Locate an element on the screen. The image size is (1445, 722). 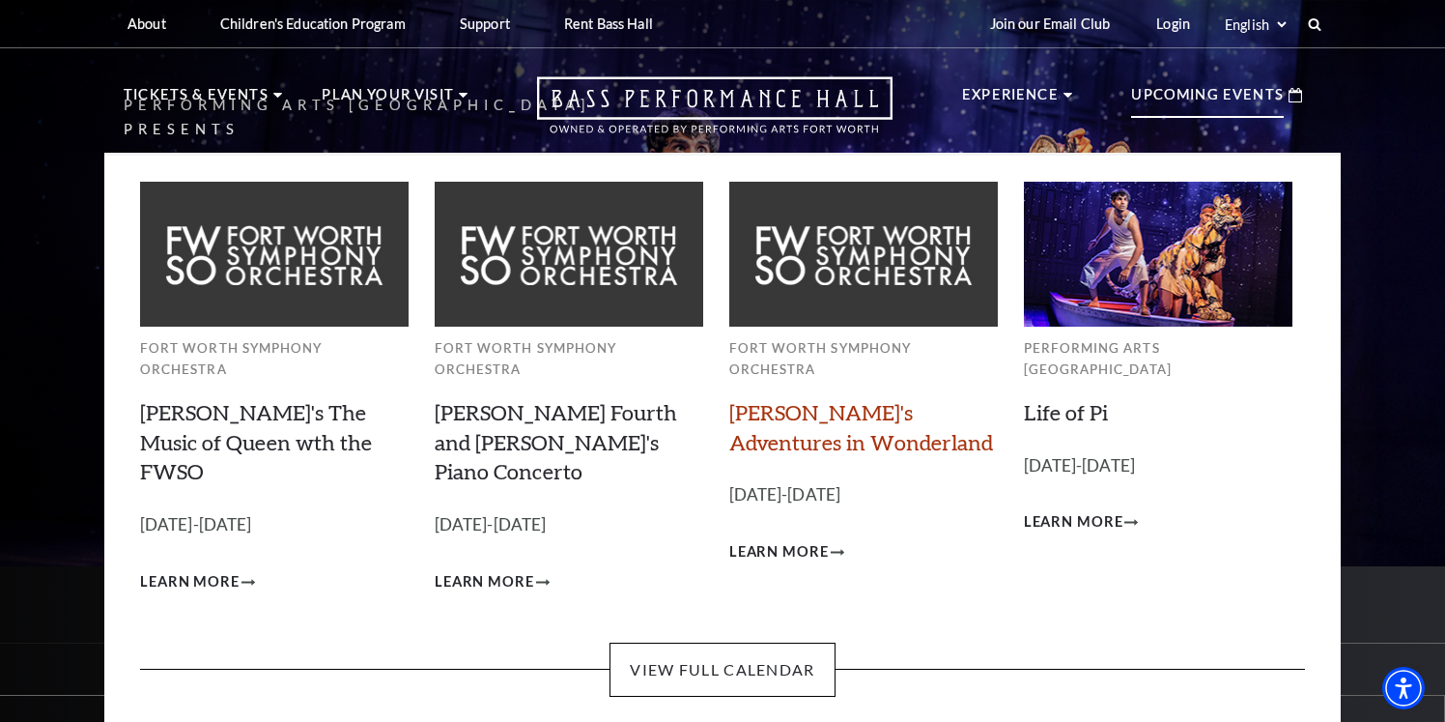
img: Performing Arts Fort Worth is located at coordinates (1158, 253).